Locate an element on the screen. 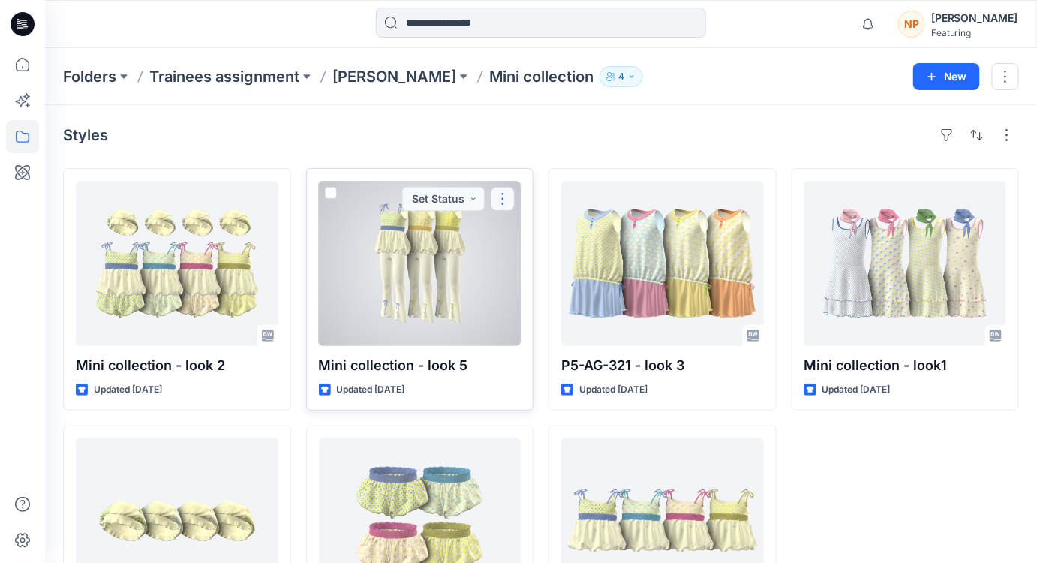 Image resolution: width=1037 pixels, height=563 pixels. p: P5-AG-321 - look 3 is located at coordinates (663, 366).